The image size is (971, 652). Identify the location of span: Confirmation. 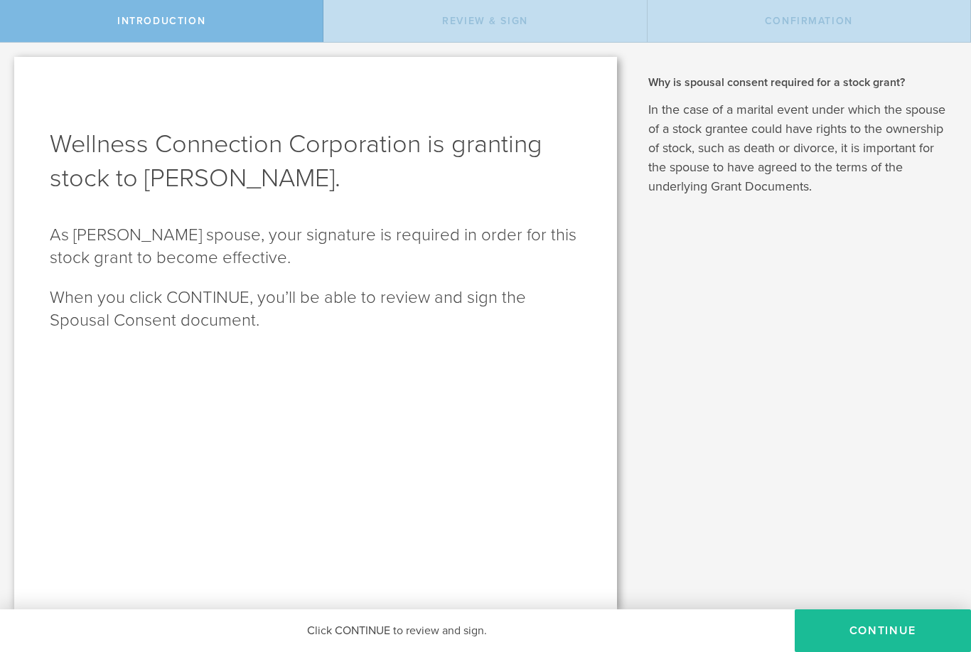
(809, 21).